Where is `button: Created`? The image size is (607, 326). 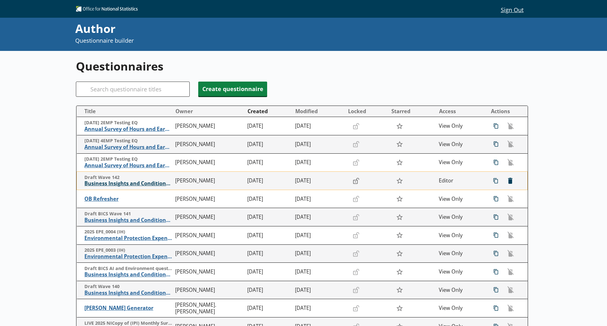
button: Created is located at coordinates (268, 111).